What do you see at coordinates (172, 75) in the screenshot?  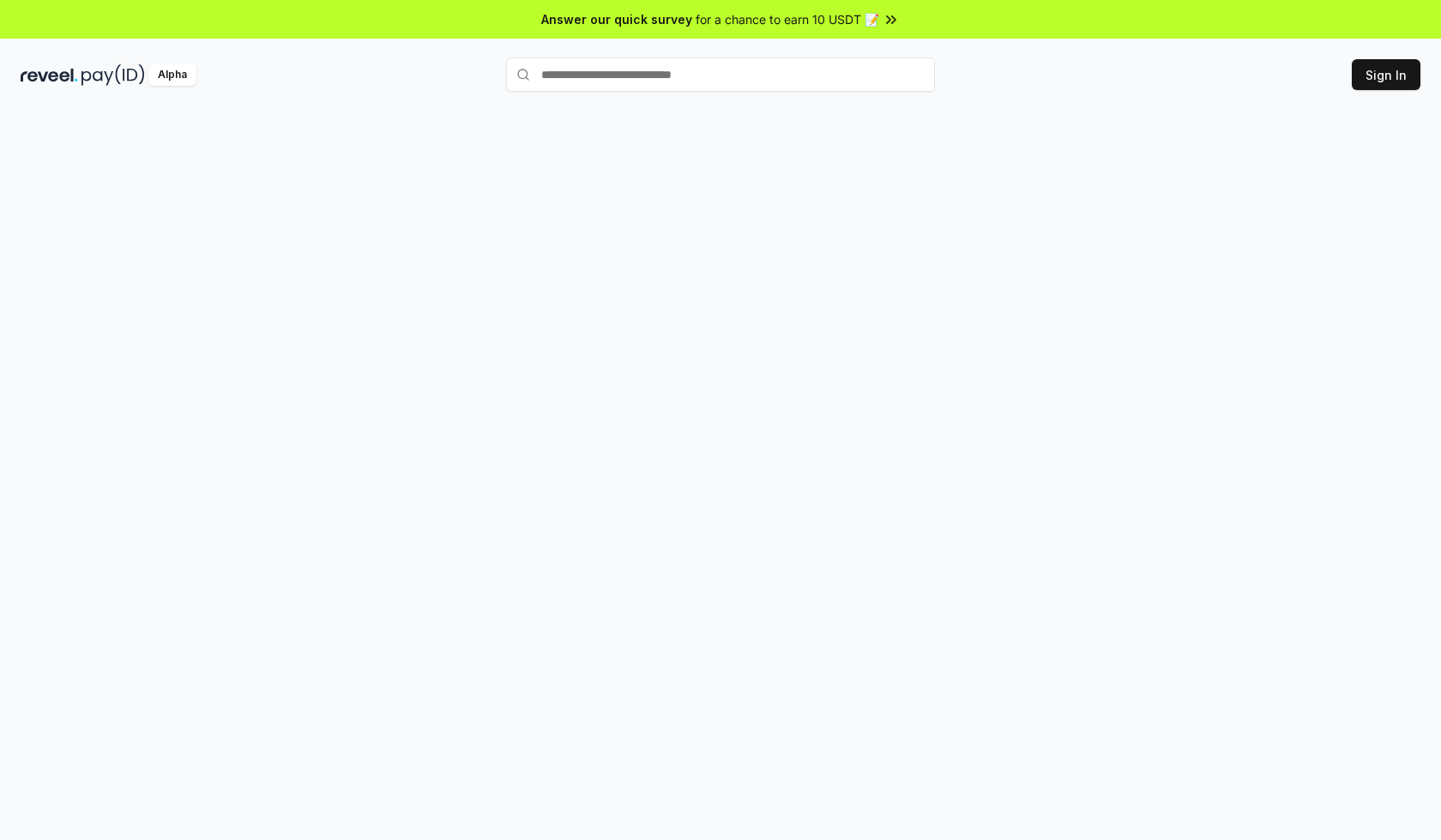 I see `div: Alpha` at bounding box center [172, 75].